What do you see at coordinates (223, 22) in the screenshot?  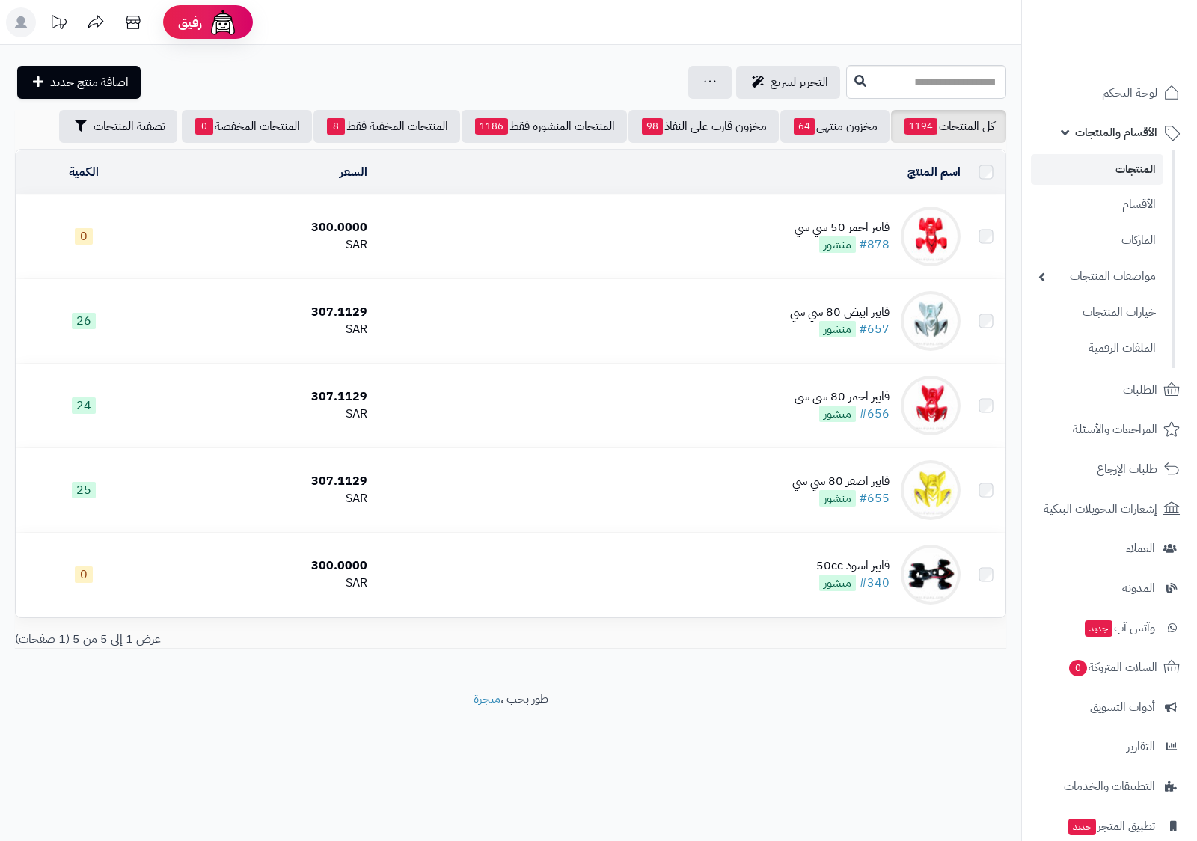 I see `img: ai-face.png` at bounding box center [223, 22].